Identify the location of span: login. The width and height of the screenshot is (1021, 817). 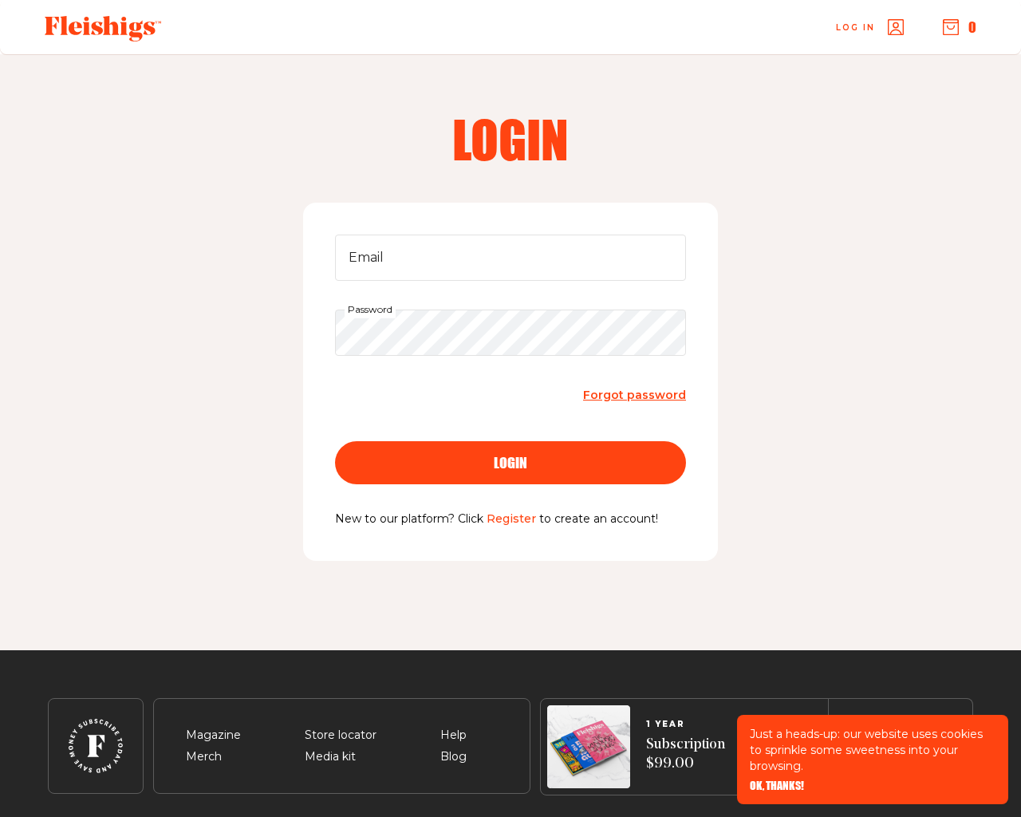
(510, 463).